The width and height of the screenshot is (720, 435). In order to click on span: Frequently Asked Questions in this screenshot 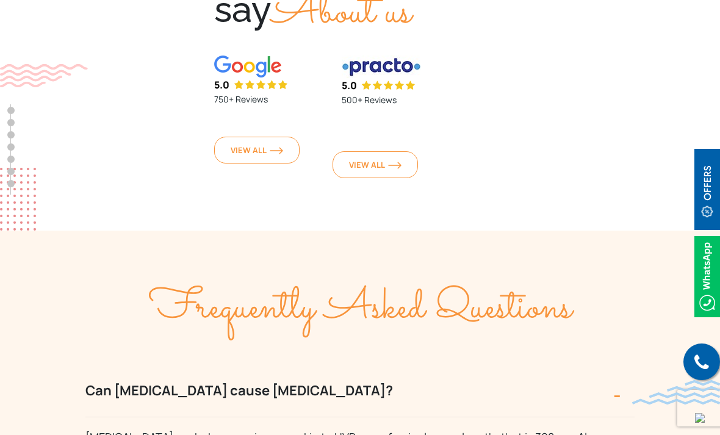, I will do `click(360, 308)`.